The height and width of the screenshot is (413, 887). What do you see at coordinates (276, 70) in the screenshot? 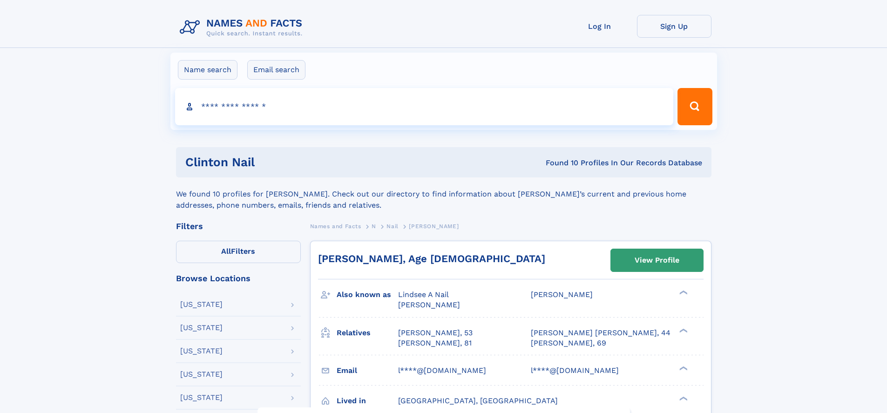
I see `label: Email search` at bounding box center [276, 70].